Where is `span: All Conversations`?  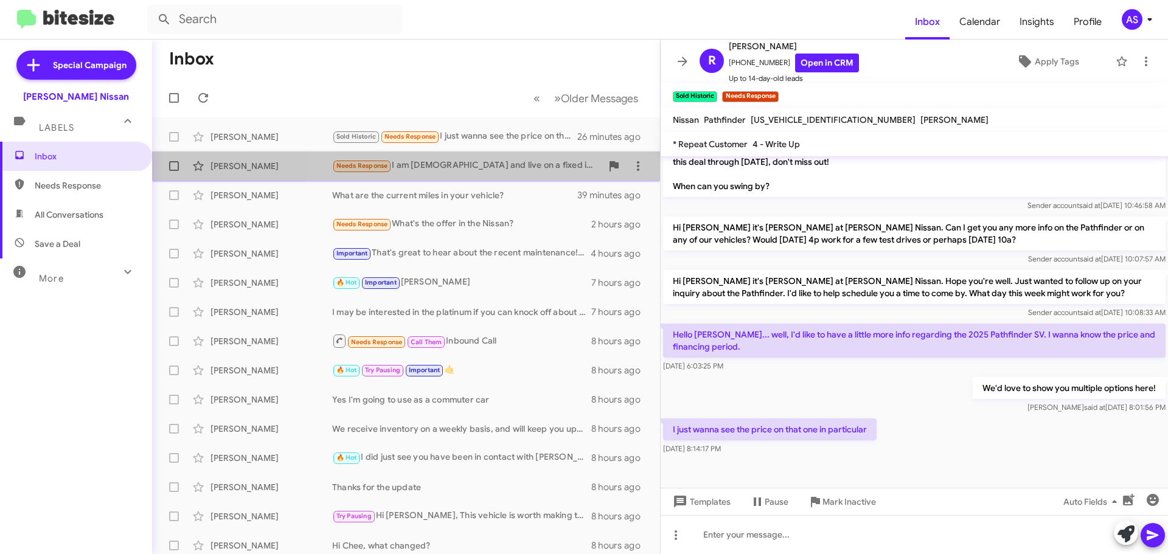
span: All Conversations is located at coordinates (69, 215).